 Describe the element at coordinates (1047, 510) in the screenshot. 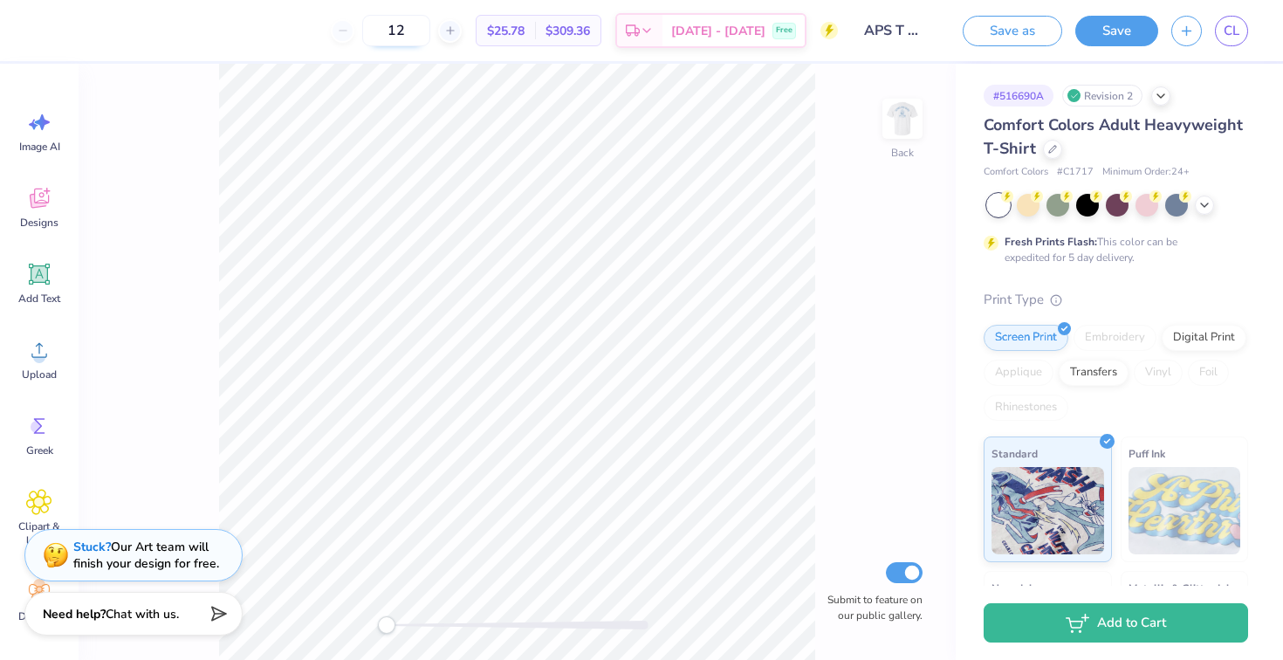

I see `img: Standard` at that location.